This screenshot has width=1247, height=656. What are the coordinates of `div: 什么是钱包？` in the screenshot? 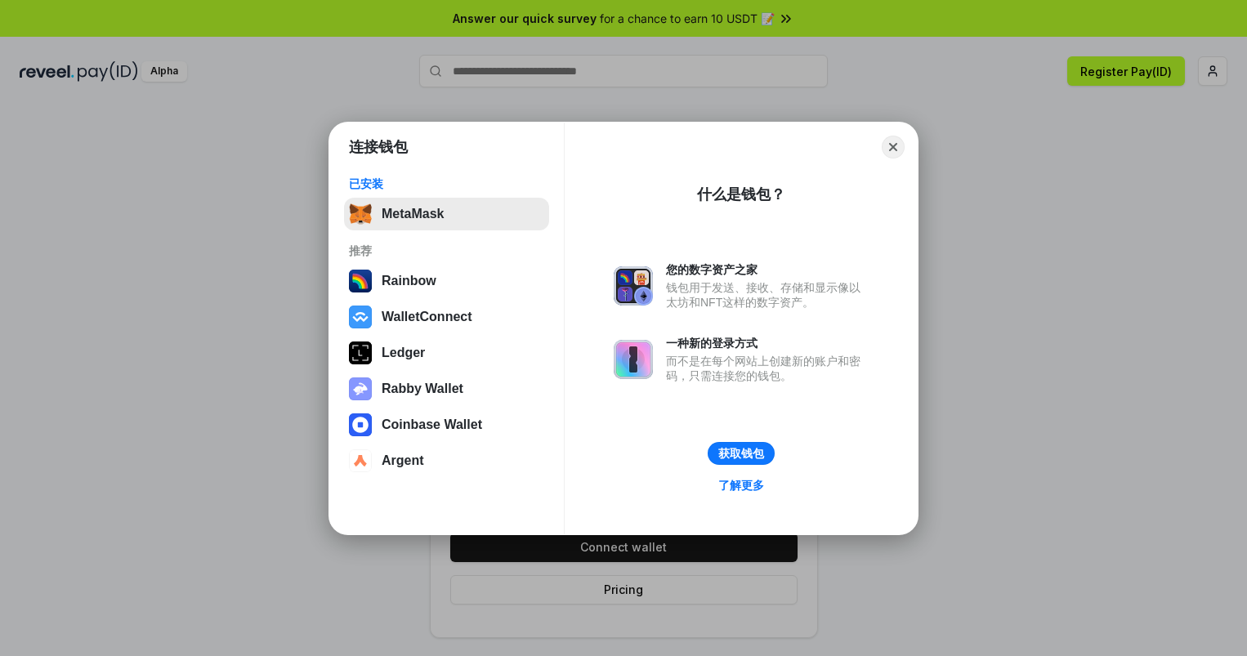 It's located at (741, 195).